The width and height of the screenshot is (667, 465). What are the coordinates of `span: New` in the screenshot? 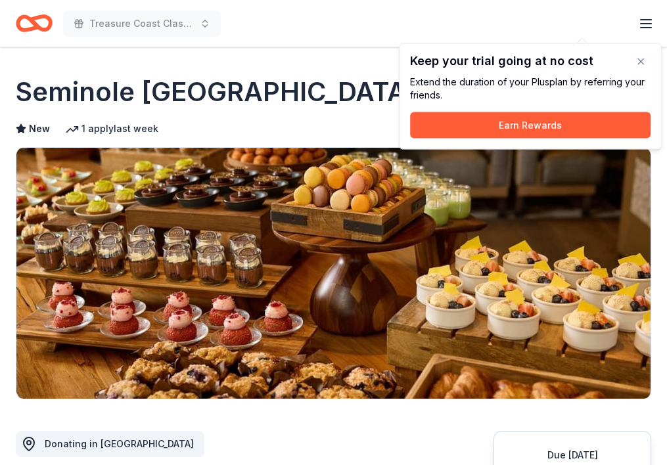 It's located at (39, 129).